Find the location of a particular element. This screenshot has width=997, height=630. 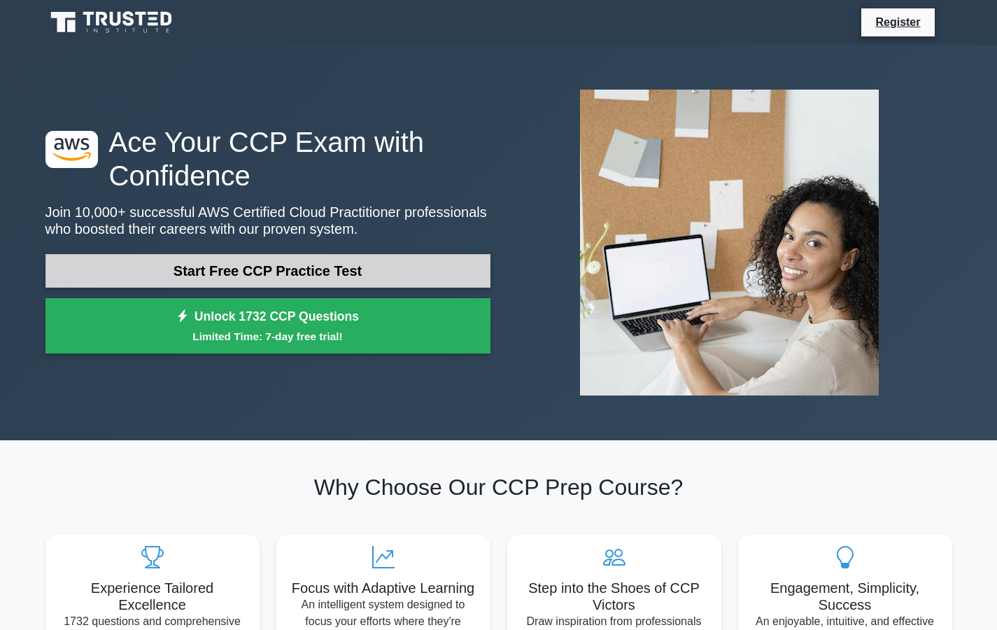

h5: Experience Tailored Excellence is located at coordinates (153, 596).